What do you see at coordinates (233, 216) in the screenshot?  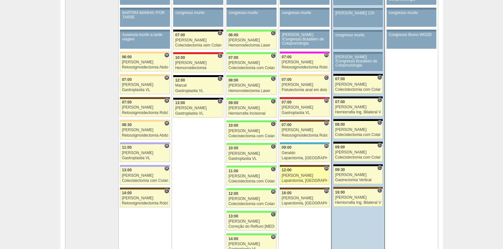 I see `span: 13:00` at bounding box center [233, 216].